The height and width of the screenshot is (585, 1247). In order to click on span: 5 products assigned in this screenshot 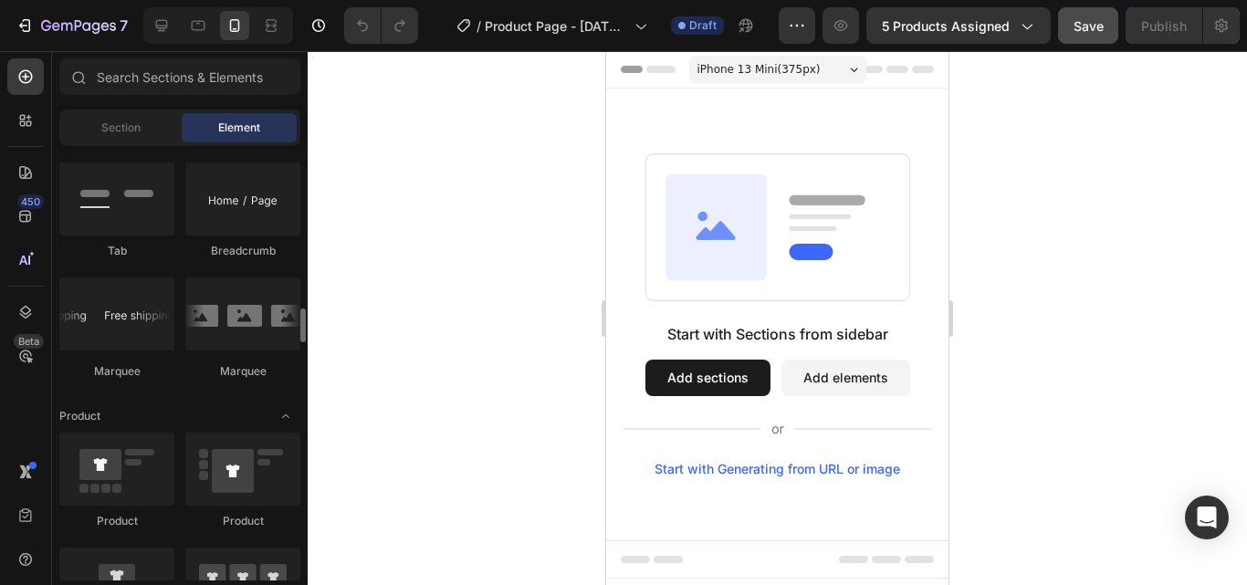, I will do `click(945, 26)`.